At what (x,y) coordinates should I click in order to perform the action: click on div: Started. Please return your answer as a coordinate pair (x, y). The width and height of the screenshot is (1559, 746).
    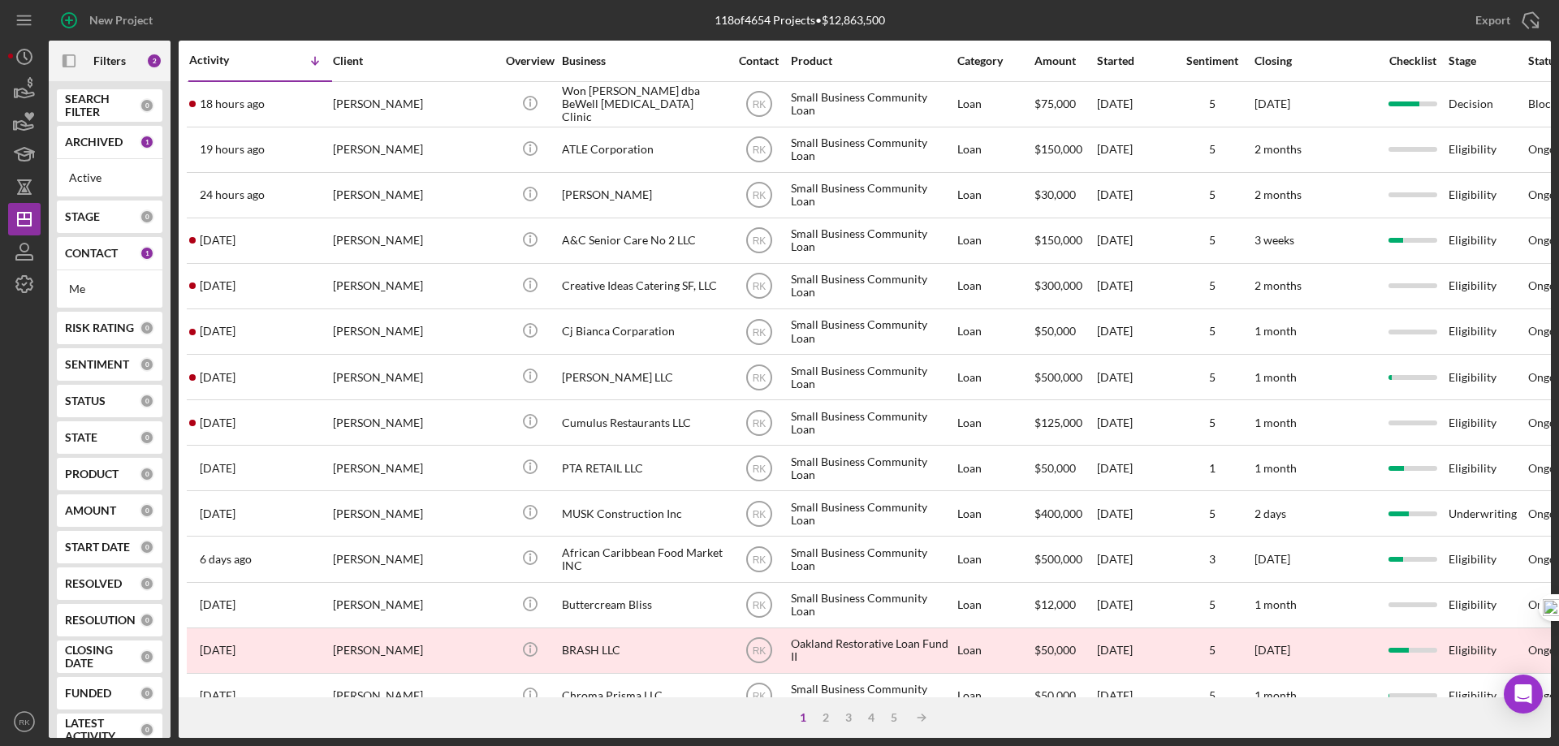
    Looking at the image, I should click on (1134, 61).